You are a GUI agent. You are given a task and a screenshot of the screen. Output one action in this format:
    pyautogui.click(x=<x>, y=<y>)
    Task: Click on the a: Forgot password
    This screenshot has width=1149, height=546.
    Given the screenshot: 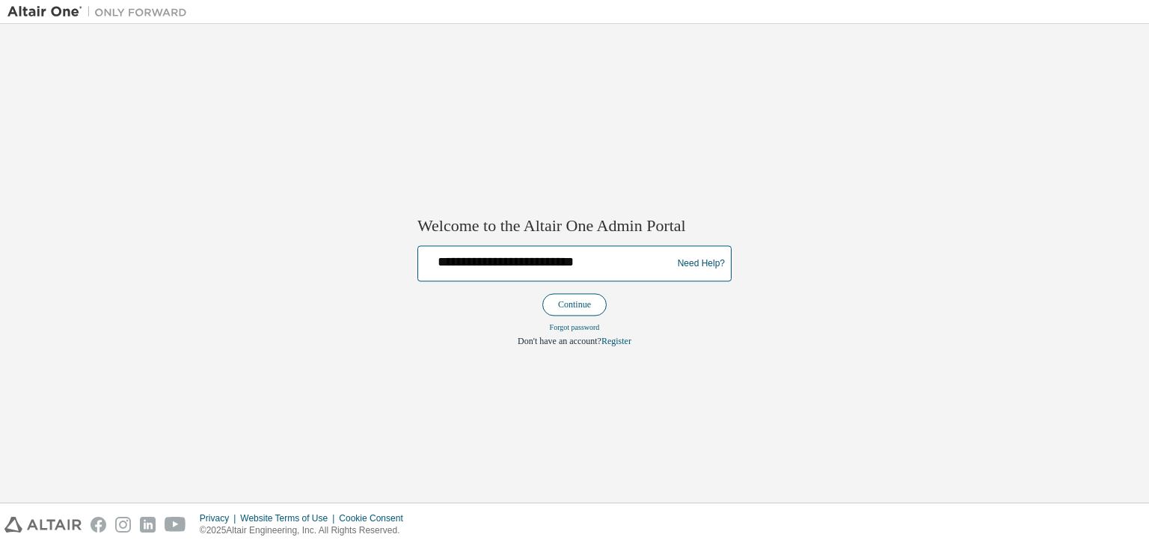 What is the action you would take?
    pyautogui.click(x=574, y=328)
    